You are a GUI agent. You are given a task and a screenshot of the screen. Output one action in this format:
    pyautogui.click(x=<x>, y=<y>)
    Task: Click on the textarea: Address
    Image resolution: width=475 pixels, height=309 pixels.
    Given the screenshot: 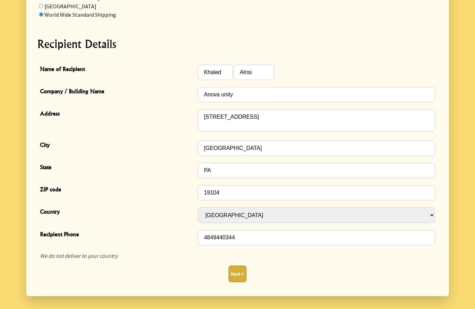 What is the action you would take?
    pyautogui.click(x=316, y=120)
    